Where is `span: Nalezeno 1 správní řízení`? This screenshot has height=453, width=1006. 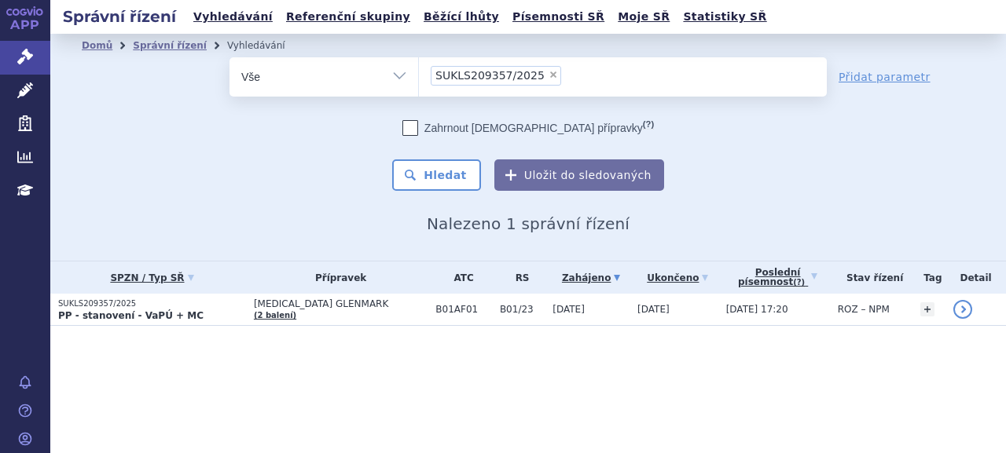
span: Nalezeno 1 správní řízení is located at coordinates (528, 224).